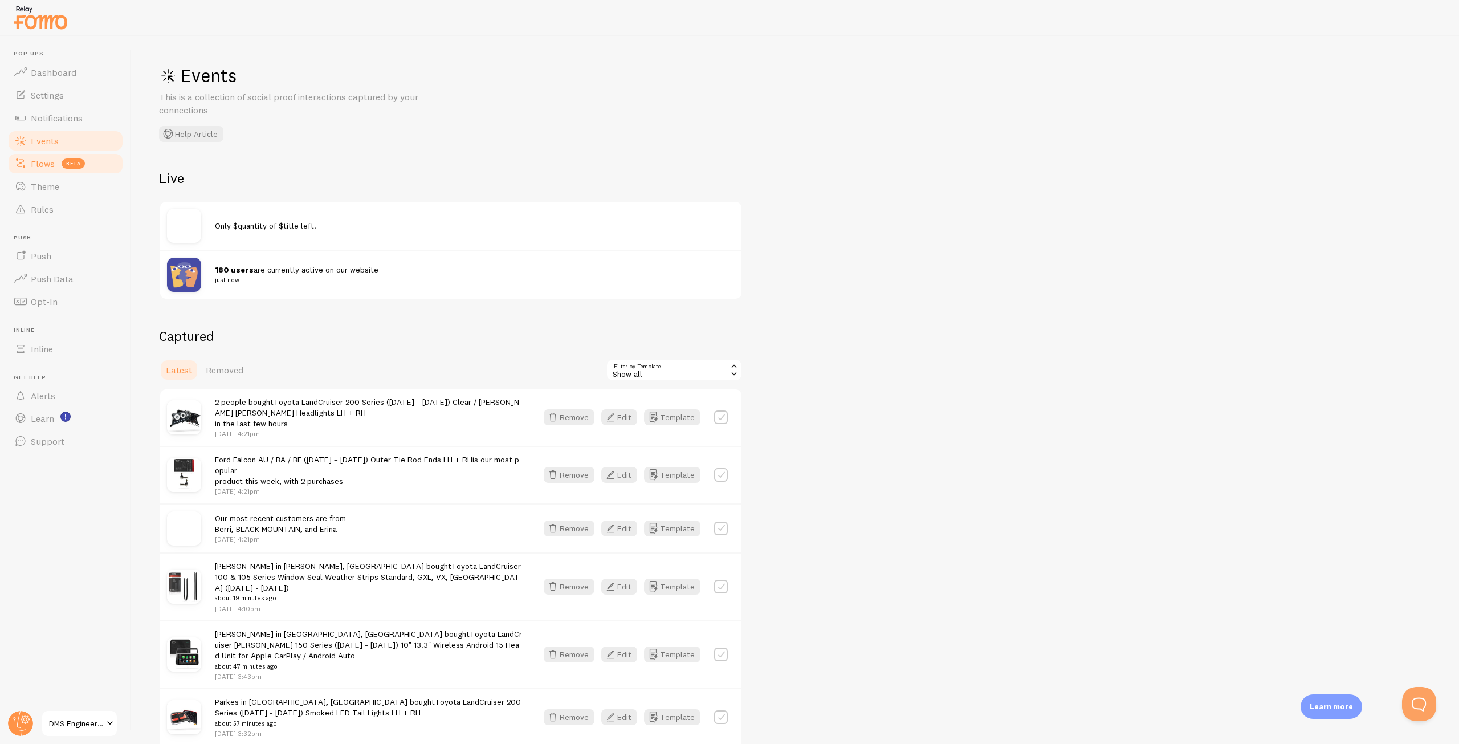 Image resolution: width=1459 pixels, height=744 pixels. Describe the element at coordinates (330, 75) in the screenshot. I see `h1: Events` at that location.